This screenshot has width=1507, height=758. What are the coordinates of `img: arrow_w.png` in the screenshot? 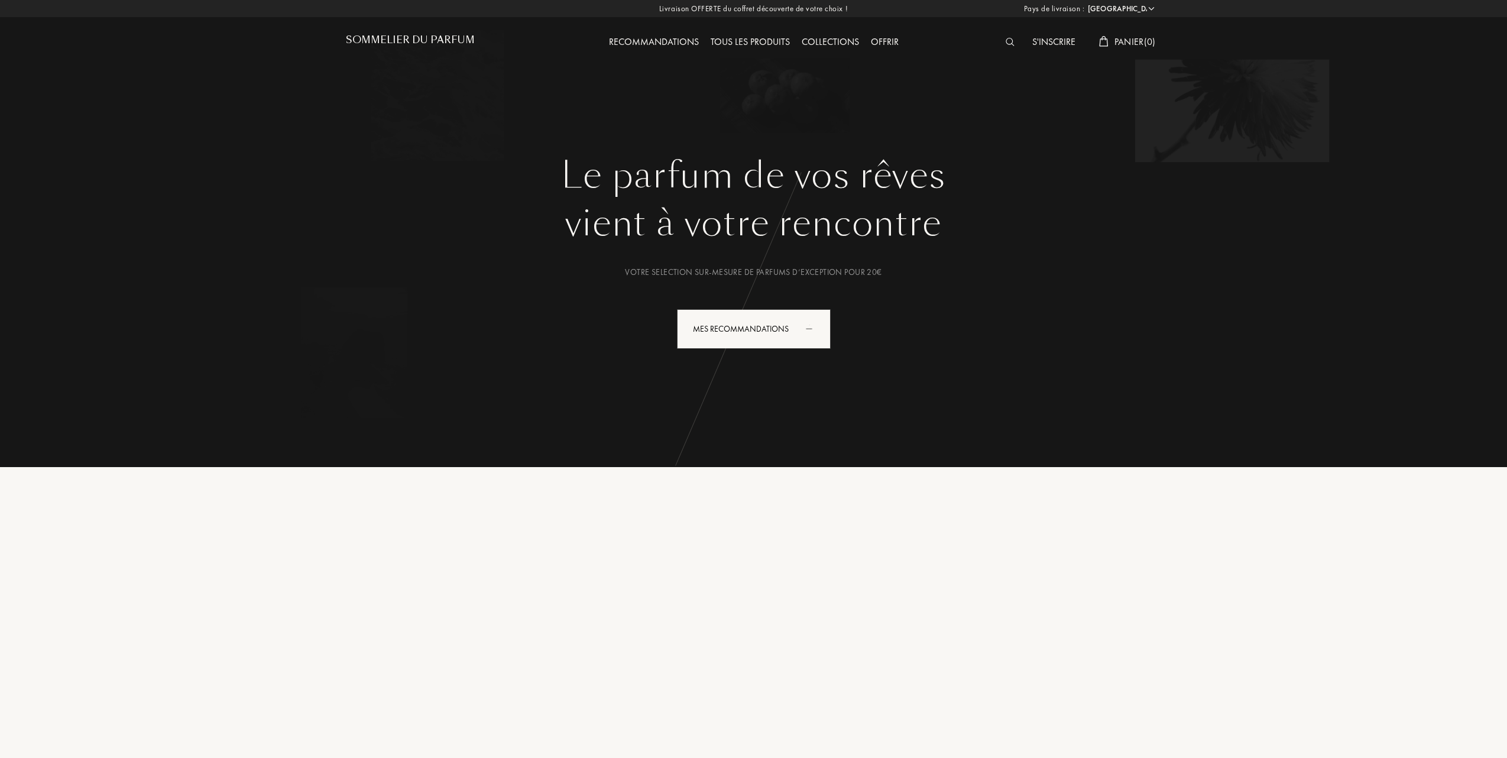 It's located at (1151, 8).